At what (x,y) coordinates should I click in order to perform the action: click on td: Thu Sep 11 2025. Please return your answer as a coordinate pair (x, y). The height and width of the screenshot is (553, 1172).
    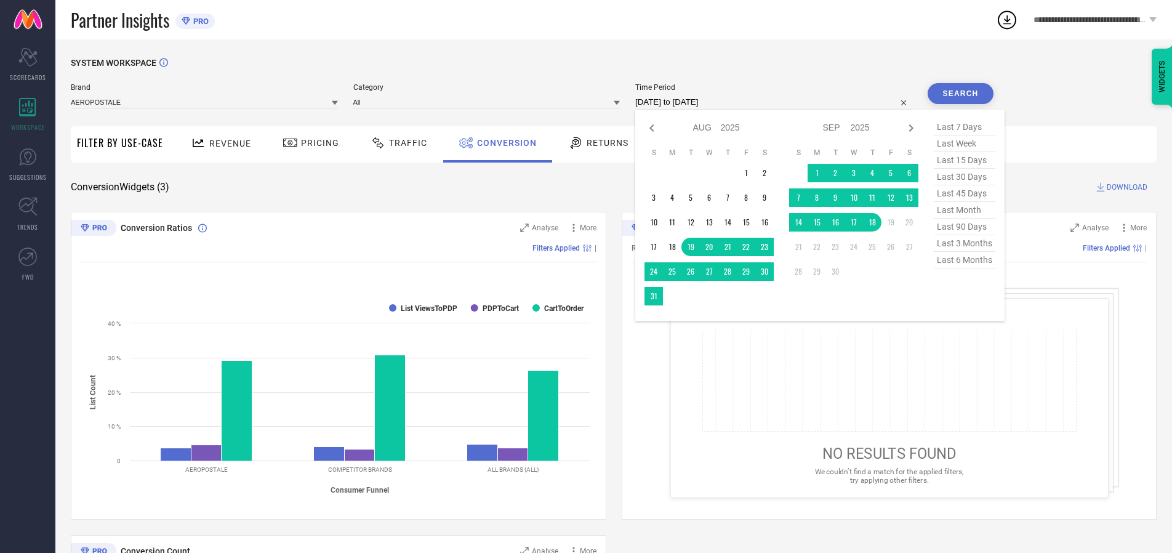
    Looking at the image, I should click on (872, 198).